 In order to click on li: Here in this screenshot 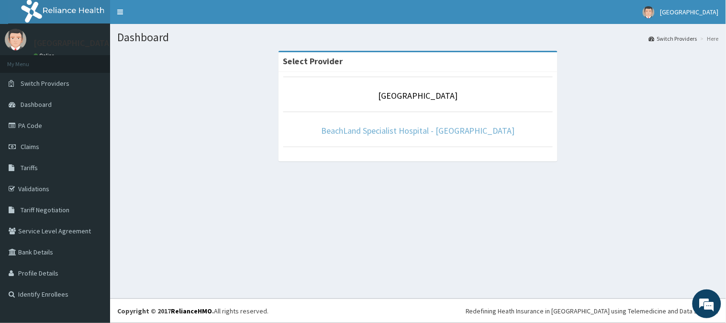, I will do `click(708, 38)`.